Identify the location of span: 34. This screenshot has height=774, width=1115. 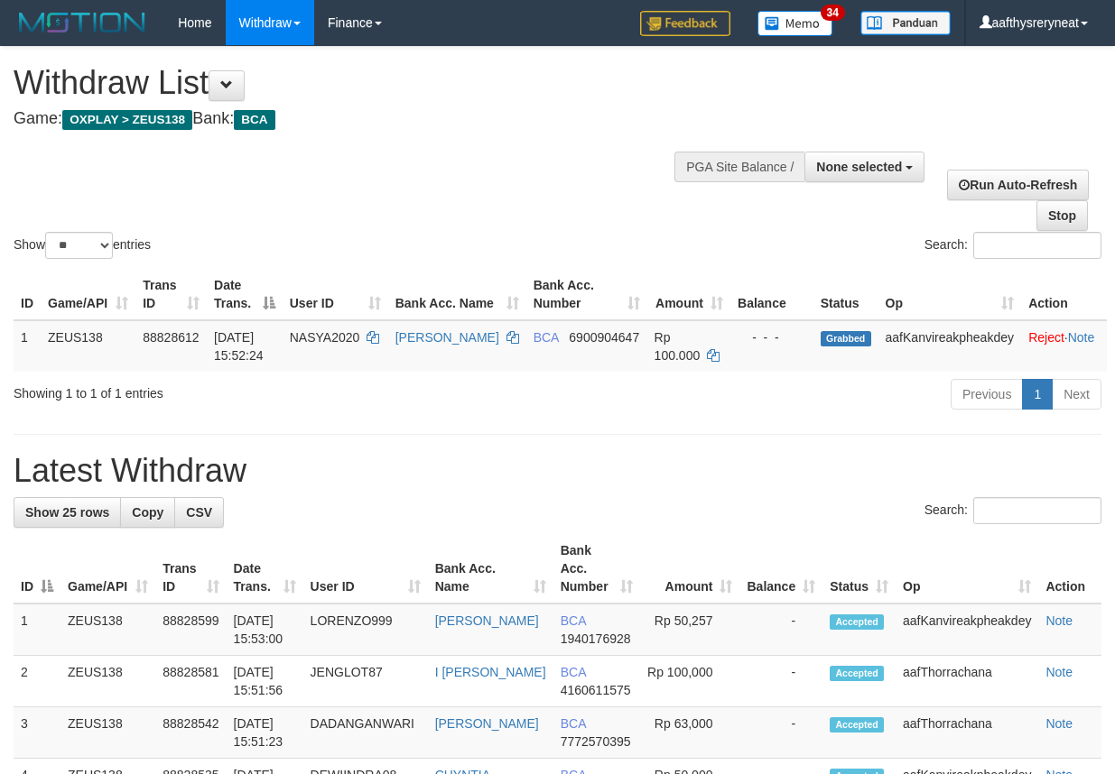
(832, 13).